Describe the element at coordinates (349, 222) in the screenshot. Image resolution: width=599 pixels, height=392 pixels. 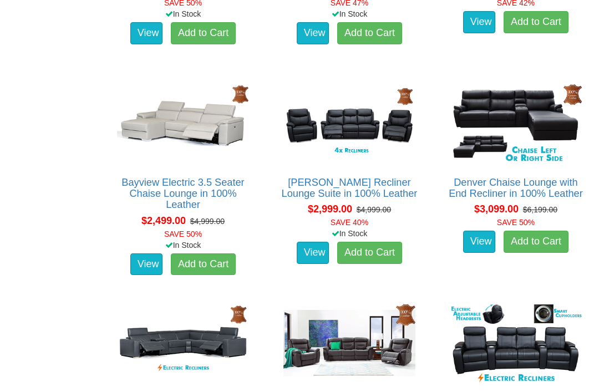
I see `font: SAVE 40%` at that location.